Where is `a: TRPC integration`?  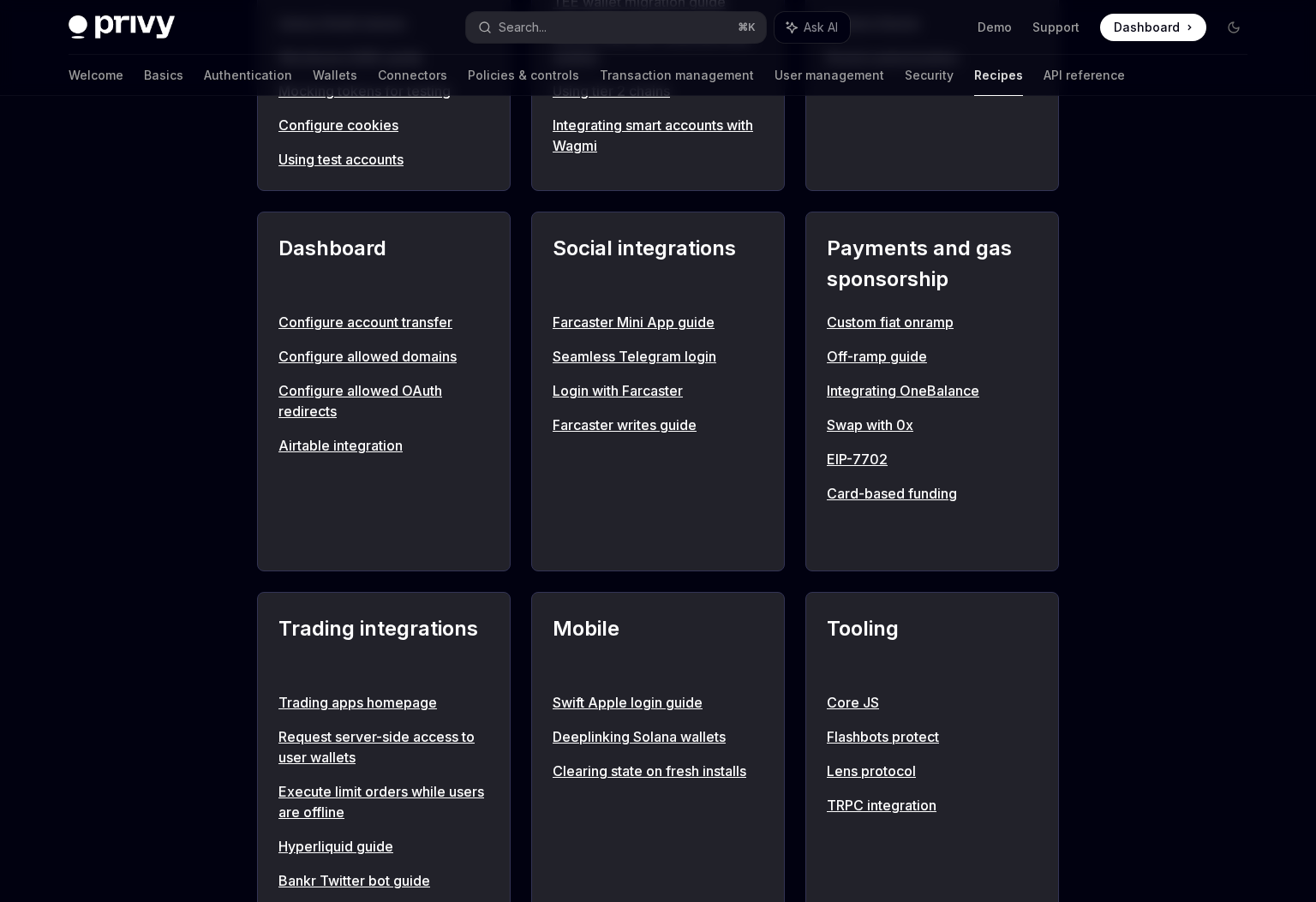
a: TRPC integration is located at coordinates (932, 805).